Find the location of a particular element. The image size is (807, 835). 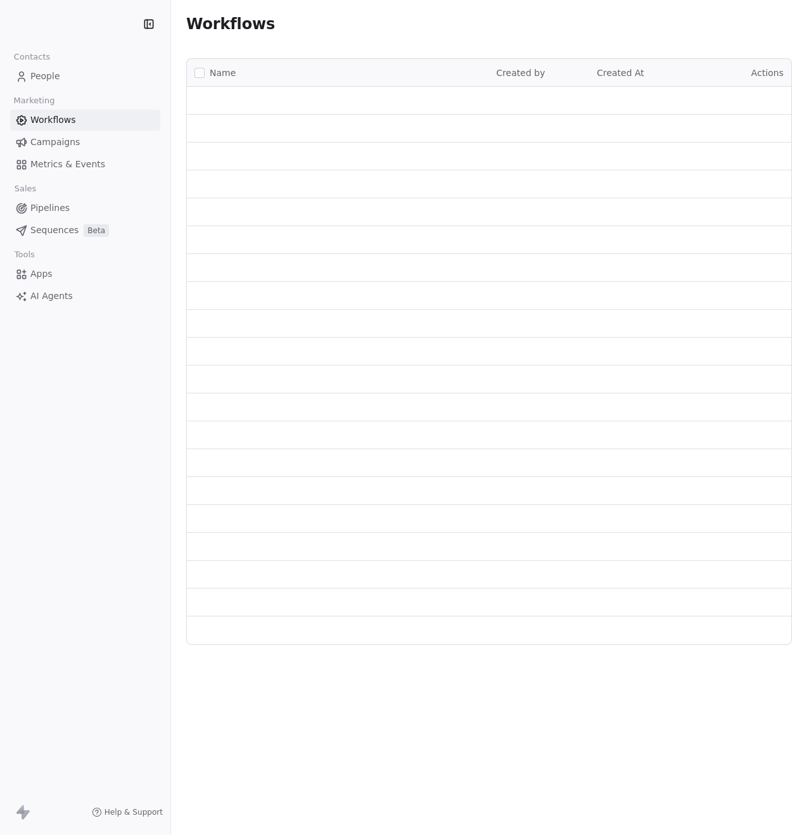

span: Sales is located at coordinates (25, 189).